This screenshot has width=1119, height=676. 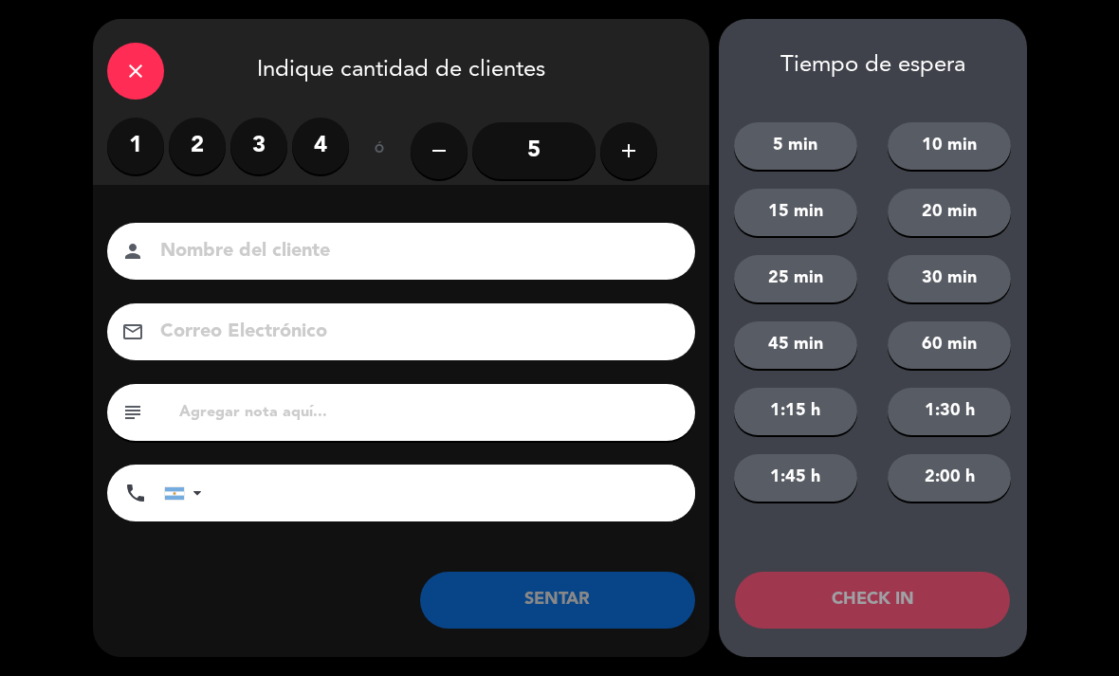 I want to click on button: 45 min, so click(x=796, y=345).